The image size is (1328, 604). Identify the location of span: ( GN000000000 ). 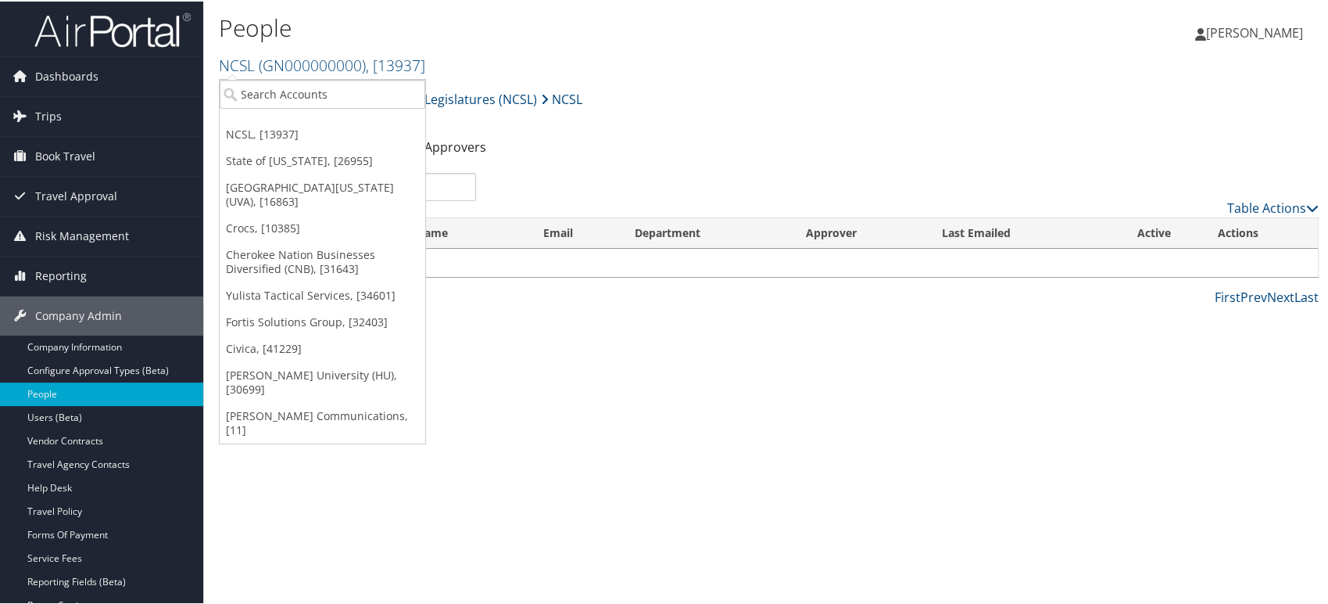
(312, 63).